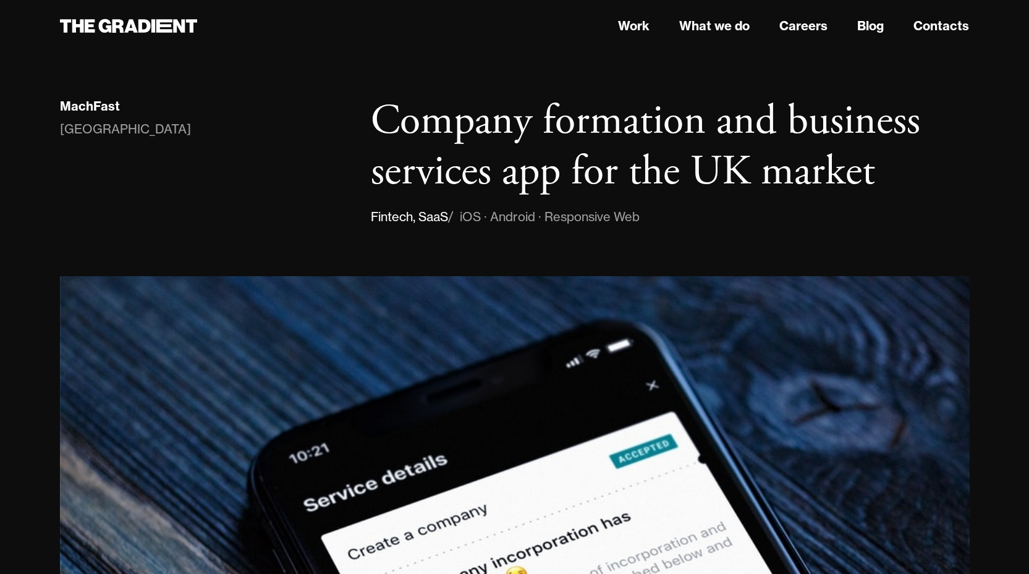 The width and height of the screenshot is (1029, 574). What do you see at coordinates (90, 106) in the screenshot?
I see `div: MachFast` at bounding box center [90, 106].